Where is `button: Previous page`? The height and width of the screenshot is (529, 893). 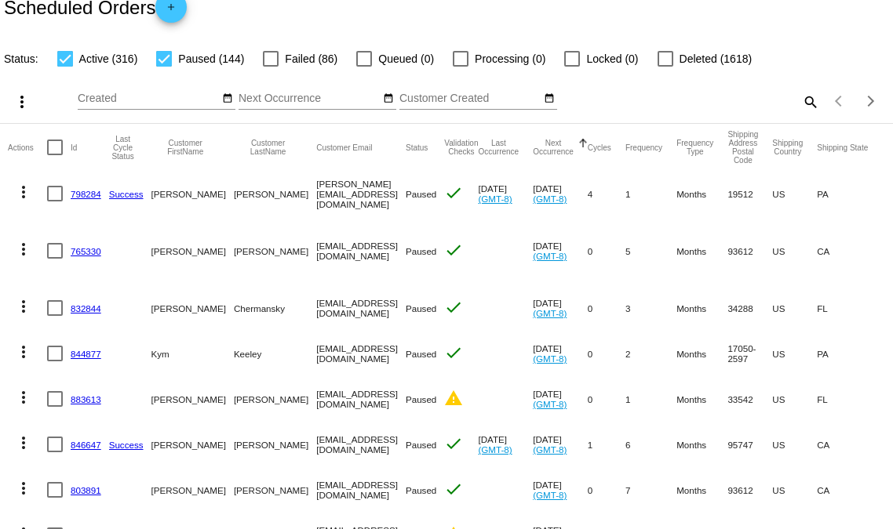 button: Previous page is located at coordinates (839, 101).